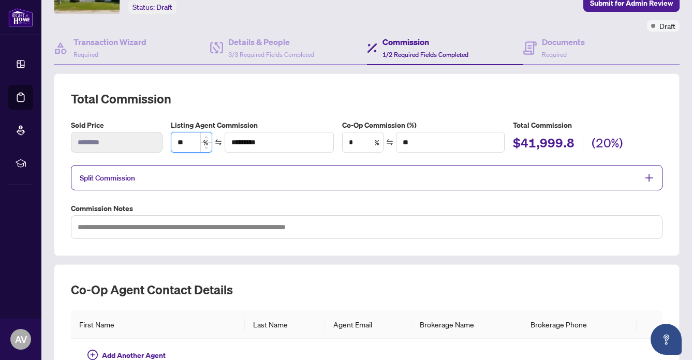 The width and height of the screenshot is (692, 360). I want to click on span: 3/3 Required Fields Completed, so click(271, 54).